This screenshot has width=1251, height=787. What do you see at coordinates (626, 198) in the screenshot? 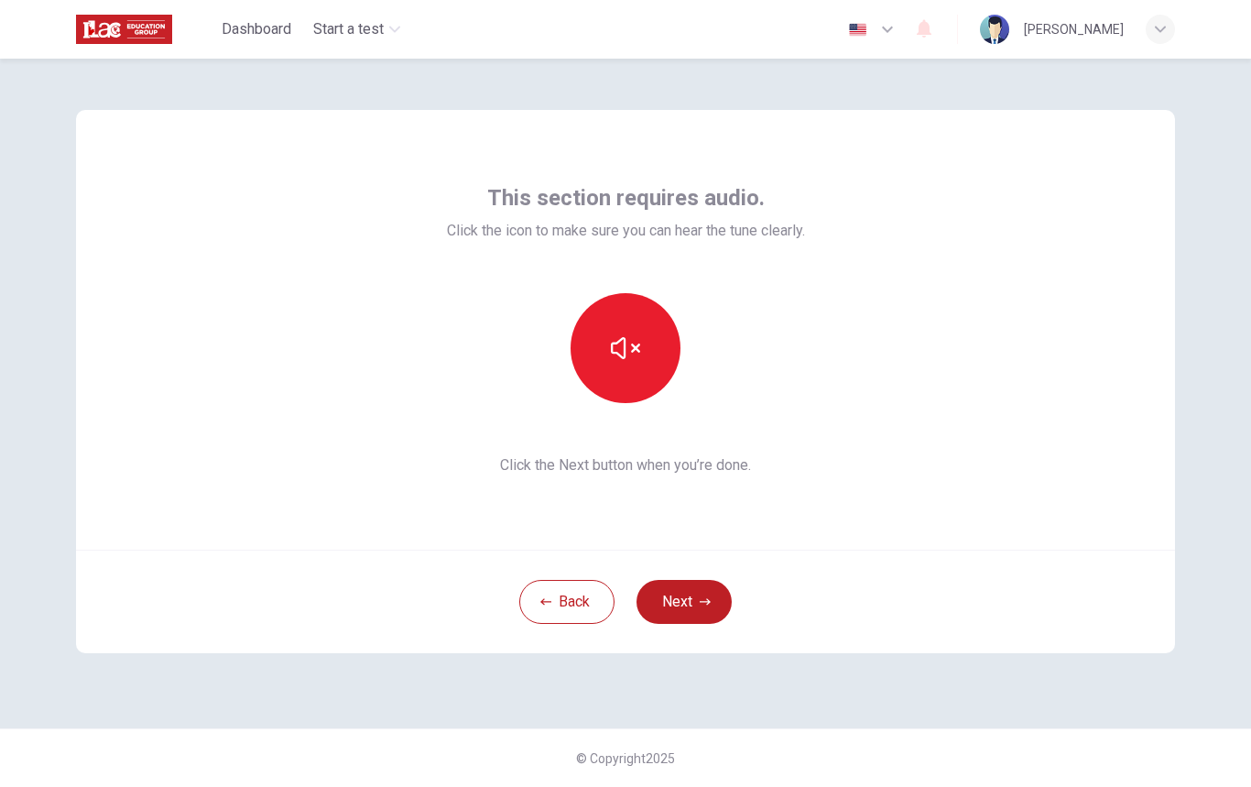
I see `span: This section requires audio.` at bounding box center [626, 198].